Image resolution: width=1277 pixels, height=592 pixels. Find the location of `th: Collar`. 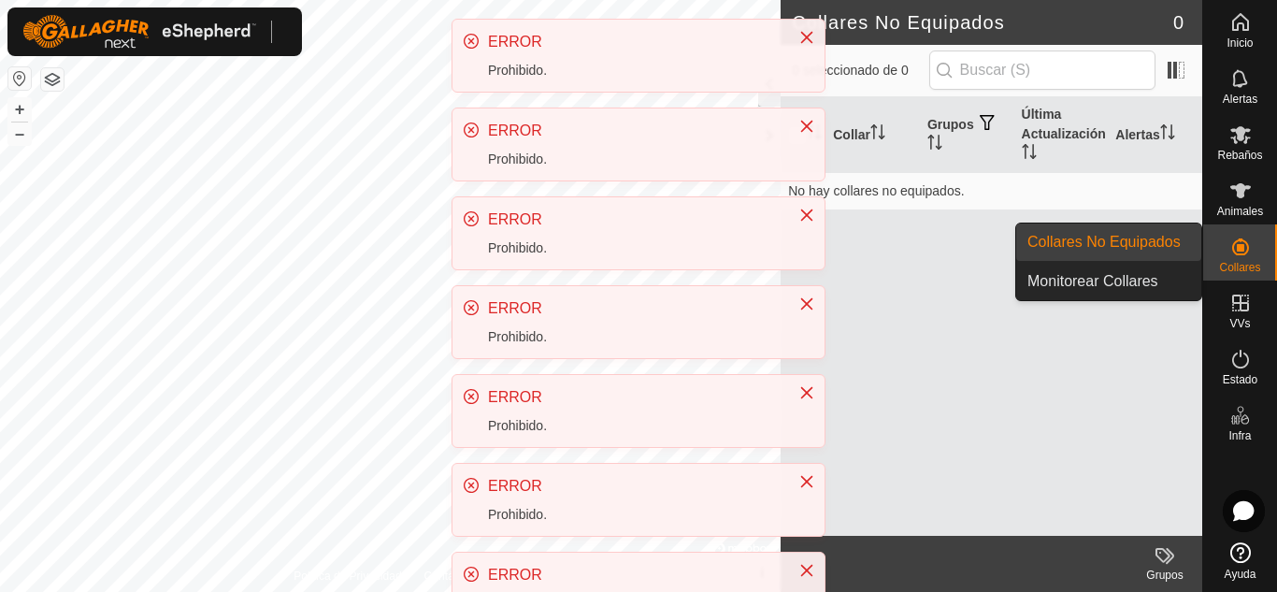

th: Collar is located at coordinates (872, 135).